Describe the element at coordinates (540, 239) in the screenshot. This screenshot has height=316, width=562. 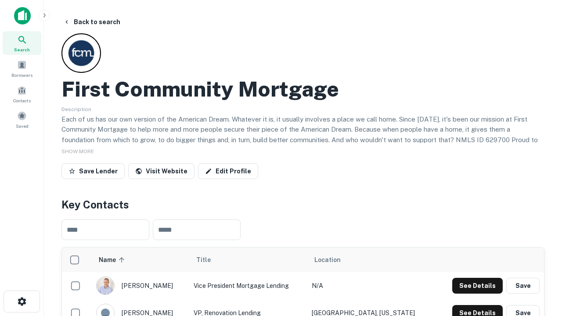
I see `div: Chat Widget` at that location.